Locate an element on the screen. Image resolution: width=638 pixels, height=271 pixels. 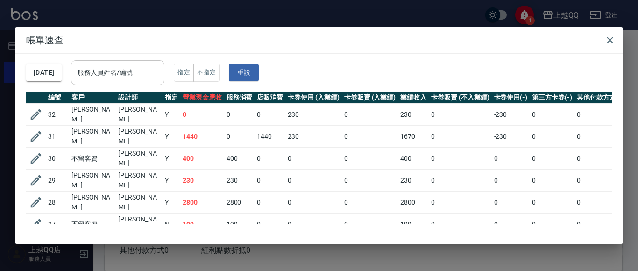
td: 31 is located at coordinates (57, 136).